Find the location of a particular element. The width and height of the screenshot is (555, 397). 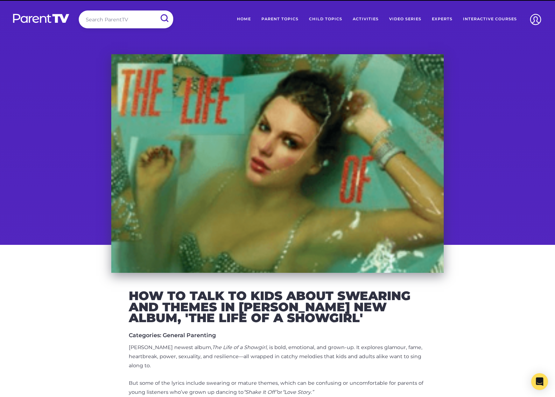

a: Child Topics is located at coordinates (325, 19).